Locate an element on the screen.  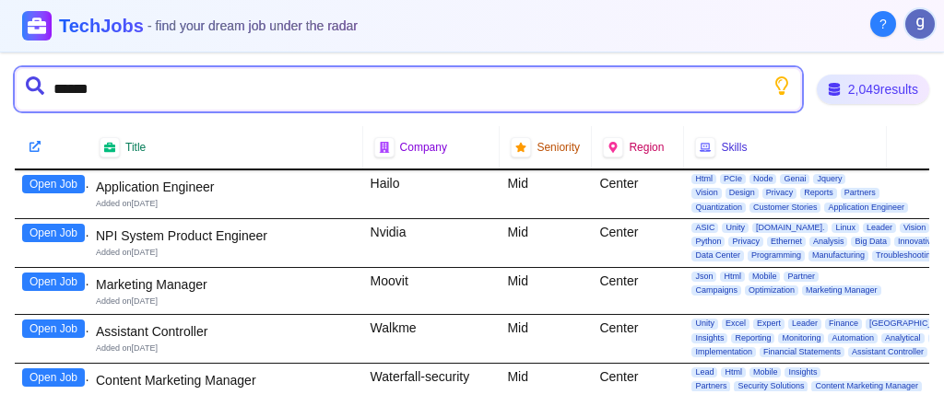
span: Manufacturing is located at coordinates (838, 255).